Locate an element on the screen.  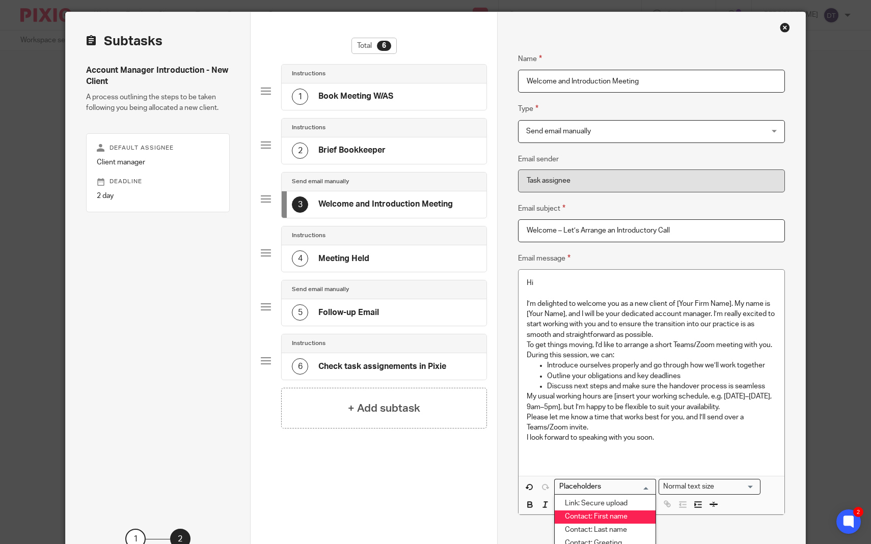
p: Default assignee is located at coordinates (158, 148).